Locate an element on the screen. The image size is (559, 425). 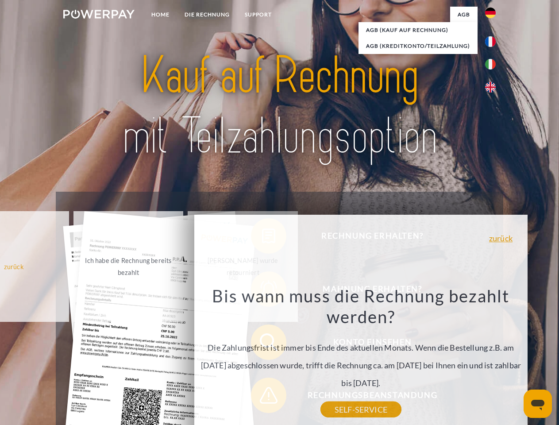
img: en is located at coordinates (490, 87).